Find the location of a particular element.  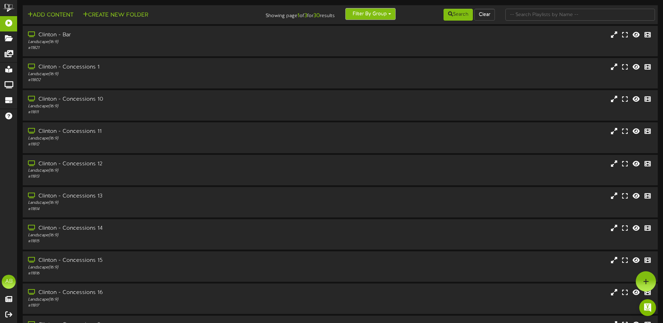

strong: 30 is located at coordinates (316, 16).